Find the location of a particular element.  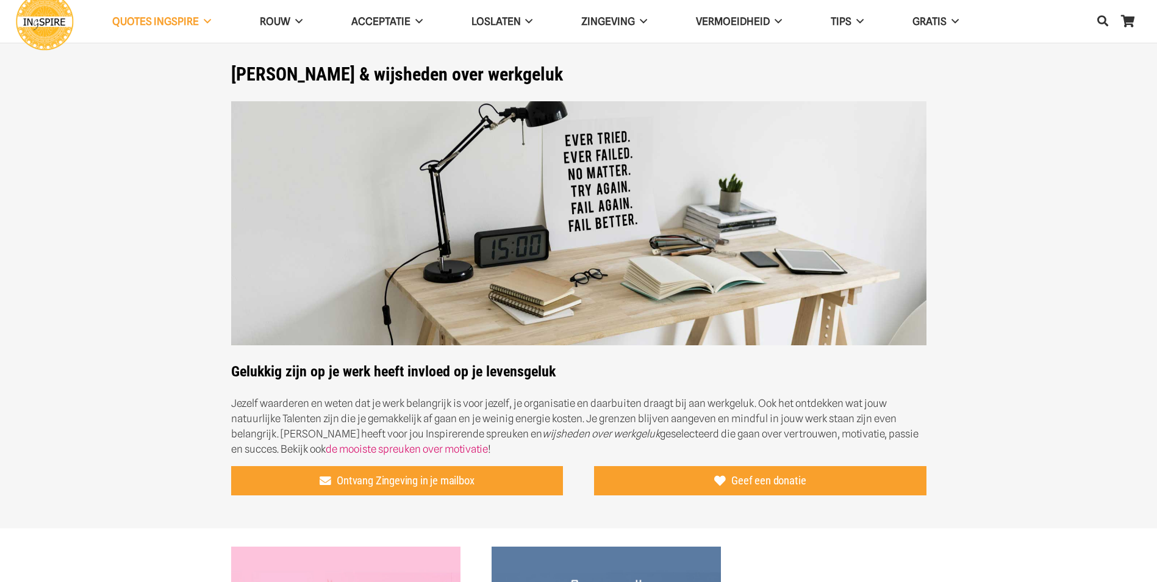

a: ROUW is located at coordinates (281, 21).